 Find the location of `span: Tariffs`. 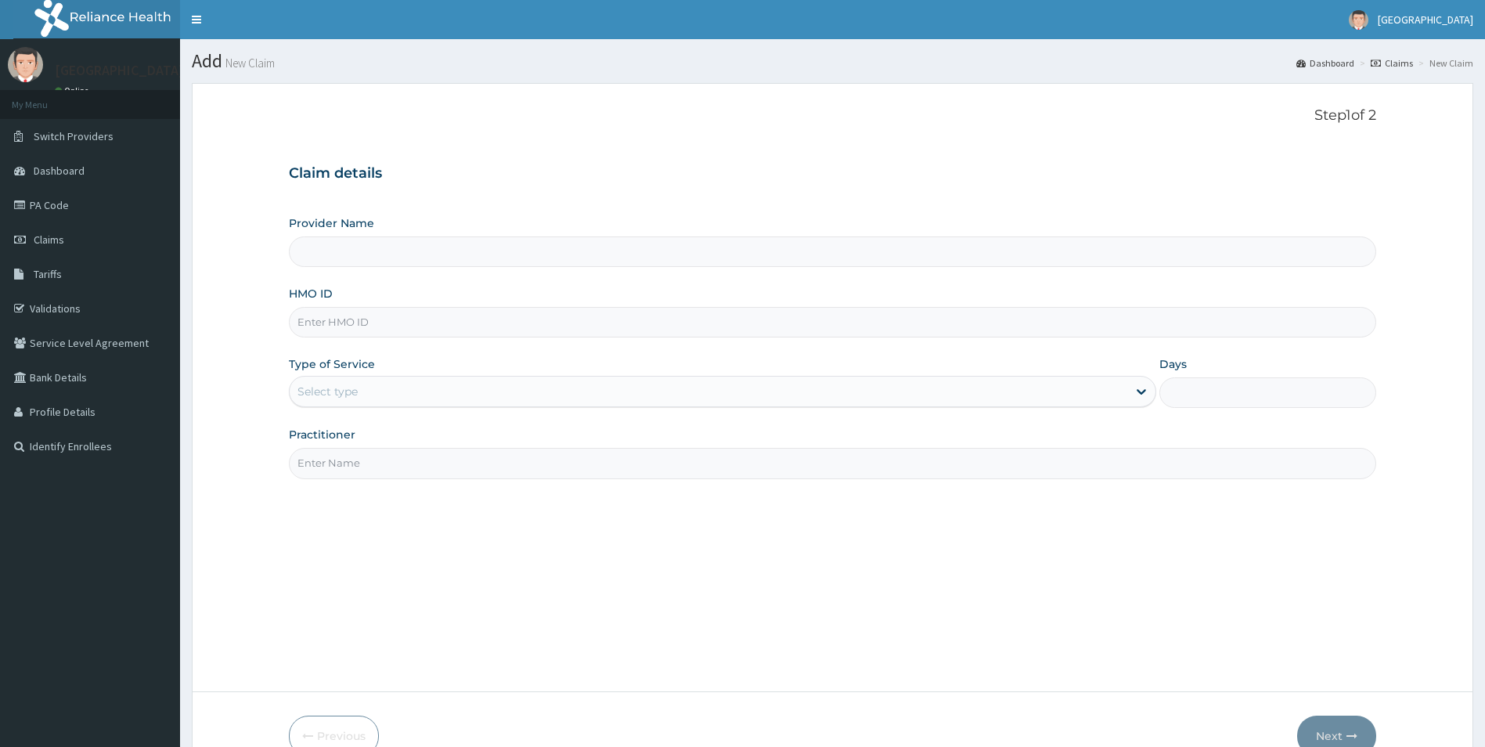

span: Tariffs is located at coordinates (48, 274).